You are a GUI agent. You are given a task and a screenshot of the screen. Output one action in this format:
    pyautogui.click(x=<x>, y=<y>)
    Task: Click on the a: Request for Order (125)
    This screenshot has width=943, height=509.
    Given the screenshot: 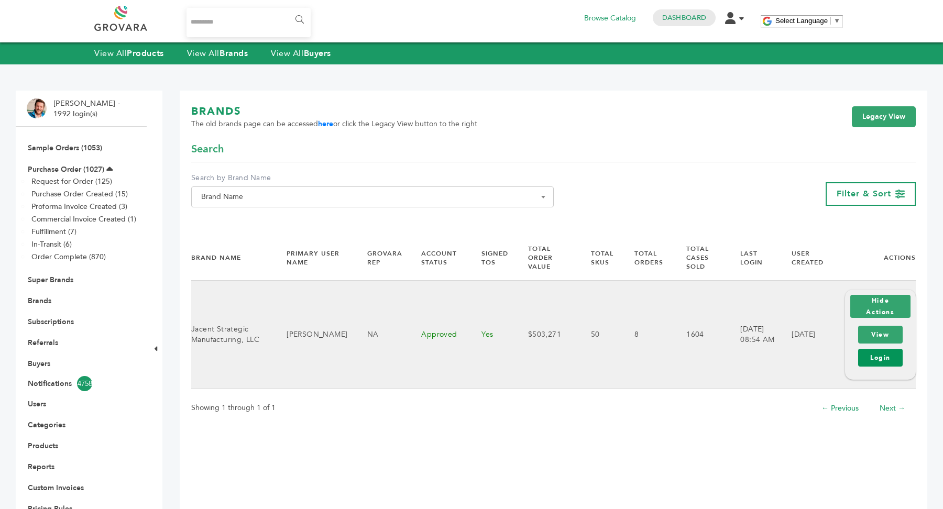 What is the action you would take?
    pyautogui.click(x=72, y=181)
    